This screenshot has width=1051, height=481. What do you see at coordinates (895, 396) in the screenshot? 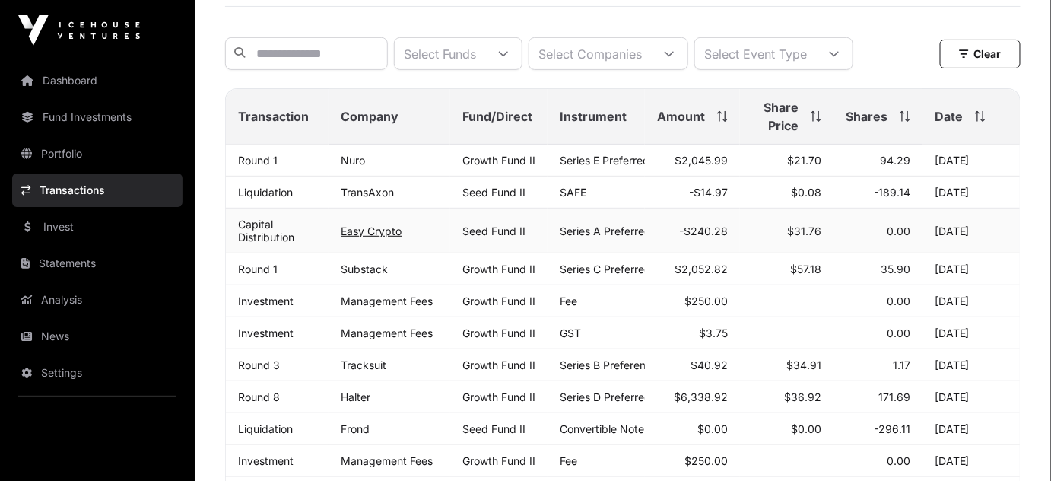
I see `span: 171.69` at bounding box center [895, 396].